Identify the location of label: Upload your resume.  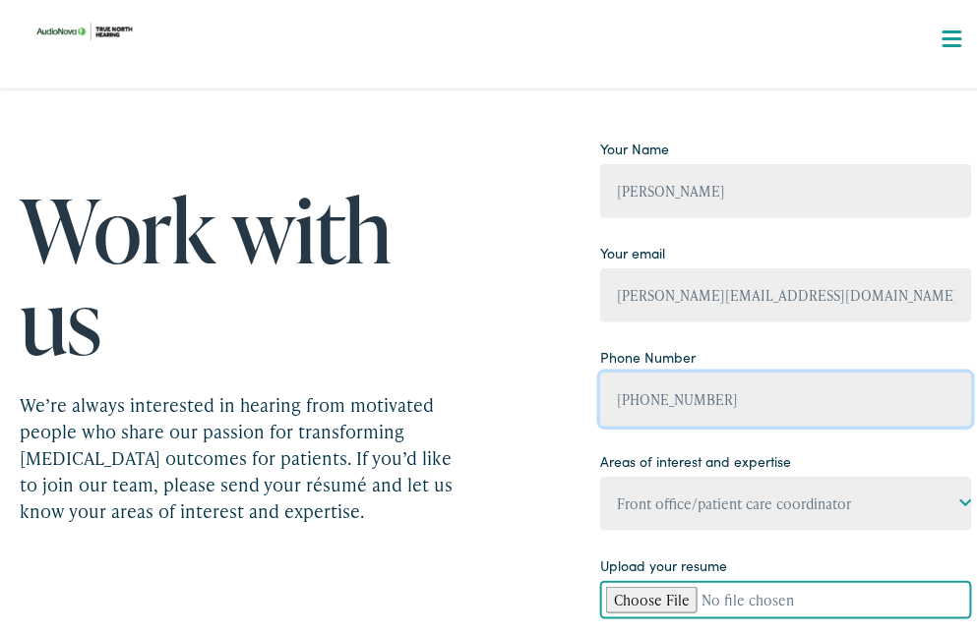
(663, 561).